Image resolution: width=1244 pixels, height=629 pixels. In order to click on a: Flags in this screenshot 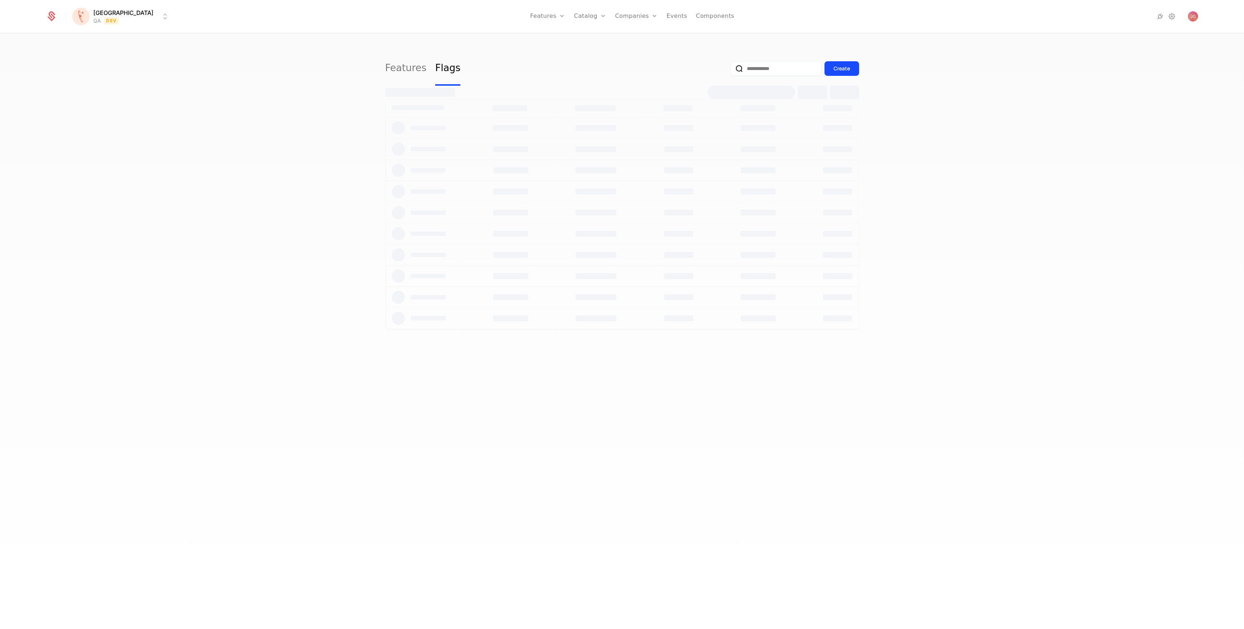, I will do `click(447, 69)`.